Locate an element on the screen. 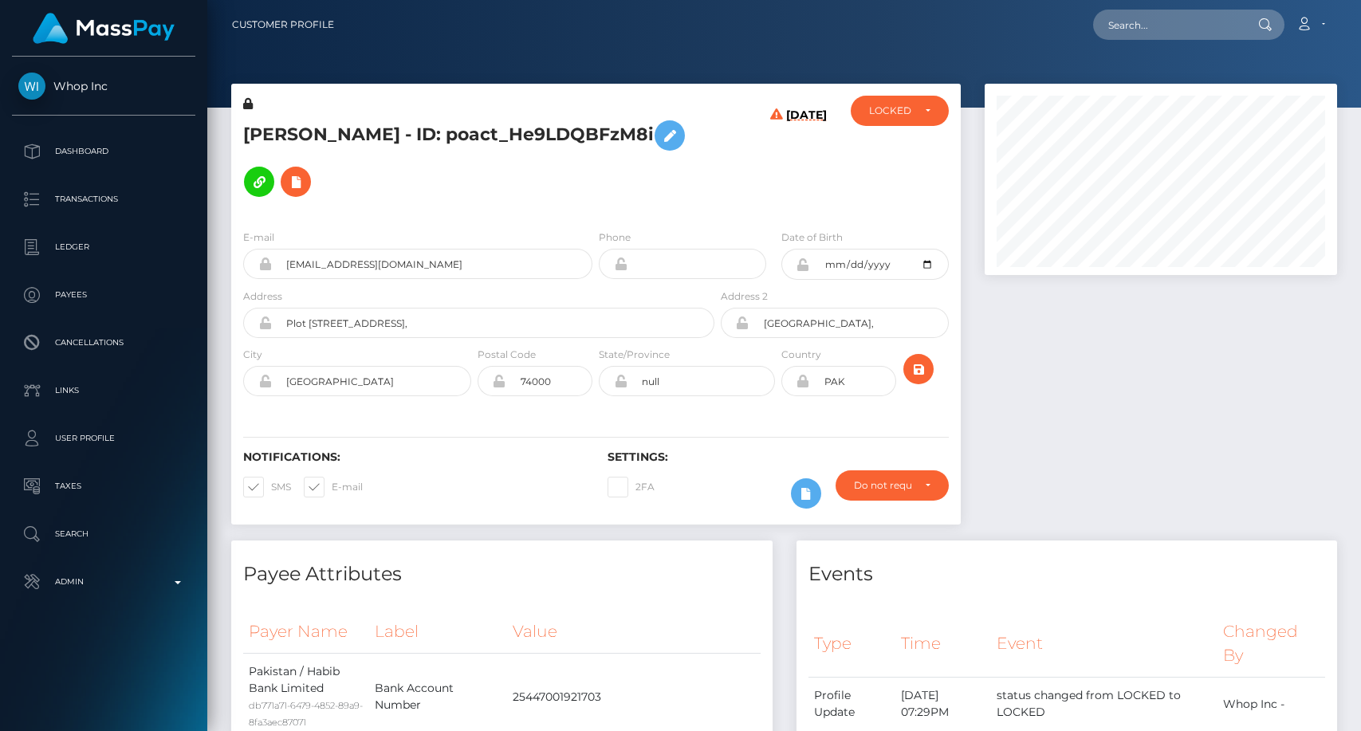  th: Value is located at coordinates (633, 632).